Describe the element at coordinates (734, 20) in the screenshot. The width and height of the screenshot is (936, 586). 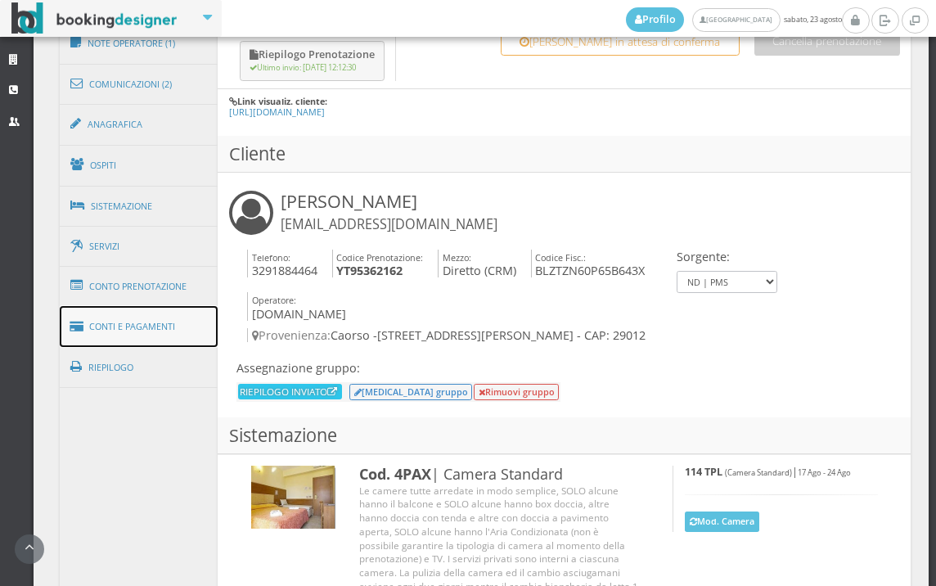
I see `span: sabato, 23 agosto` at that location.